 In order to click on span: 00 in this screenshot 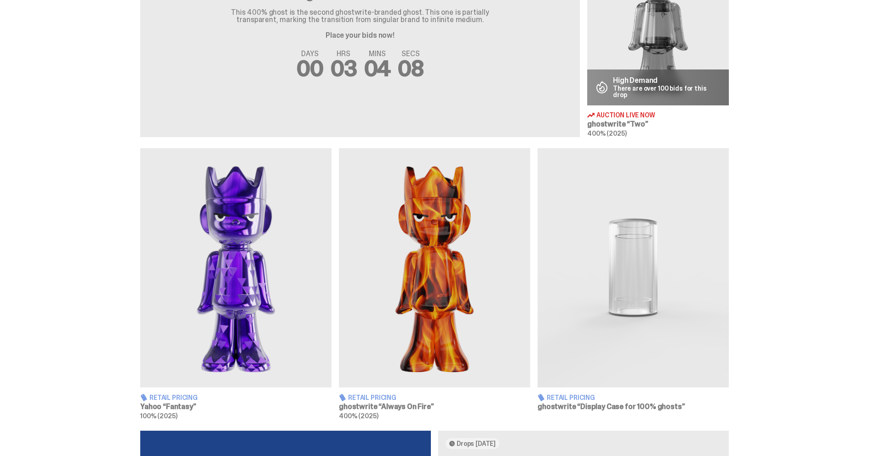, I will do `click(310, 68)`.